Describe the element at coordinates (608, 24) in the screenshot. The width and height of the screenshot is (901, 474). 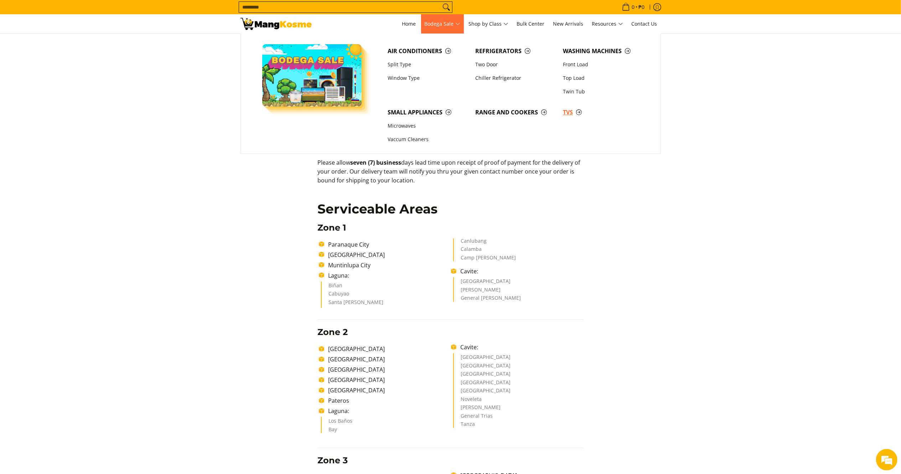
I see `span: Resources` at that location.